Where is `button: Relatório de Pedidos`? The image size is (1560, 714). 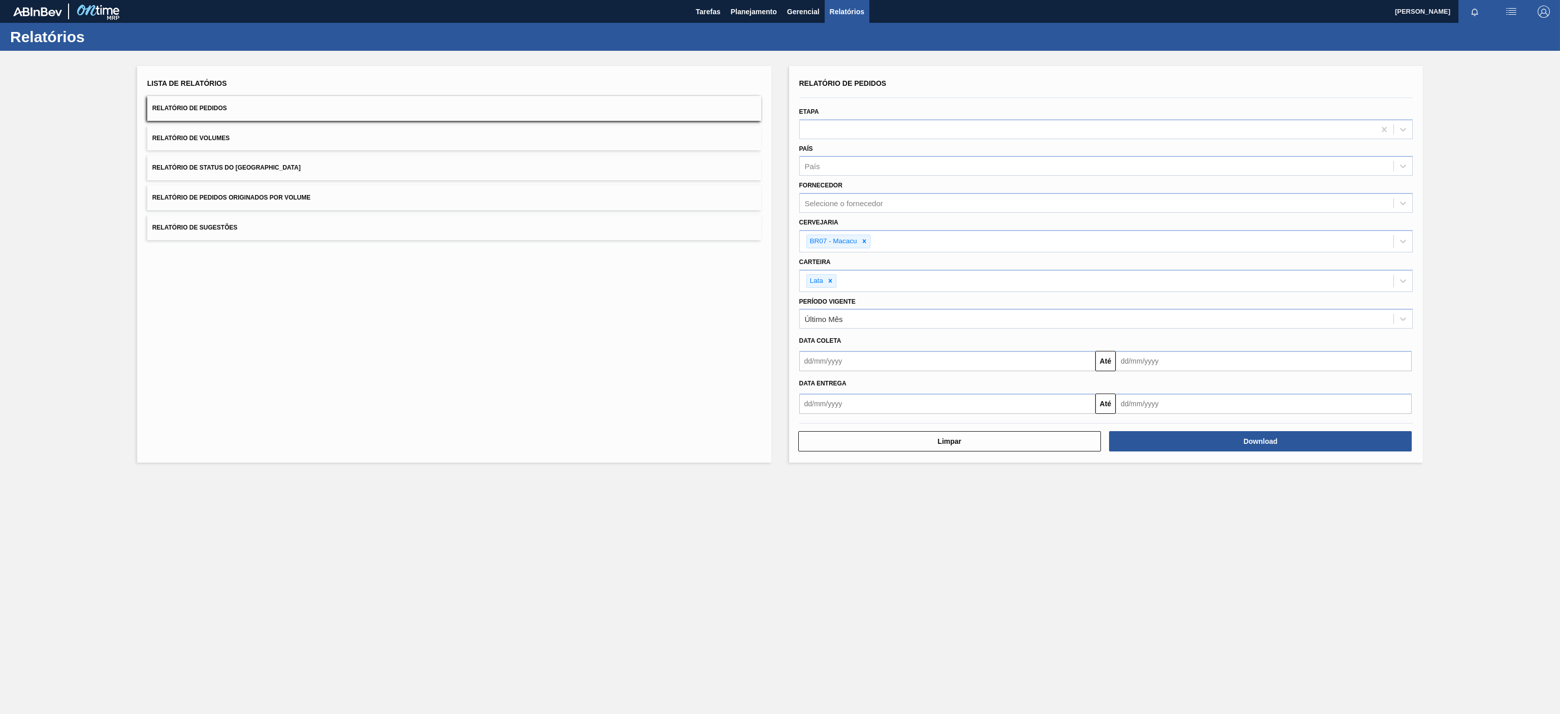 button: Relatório de Pedidos is located at coordinates (454, 108).